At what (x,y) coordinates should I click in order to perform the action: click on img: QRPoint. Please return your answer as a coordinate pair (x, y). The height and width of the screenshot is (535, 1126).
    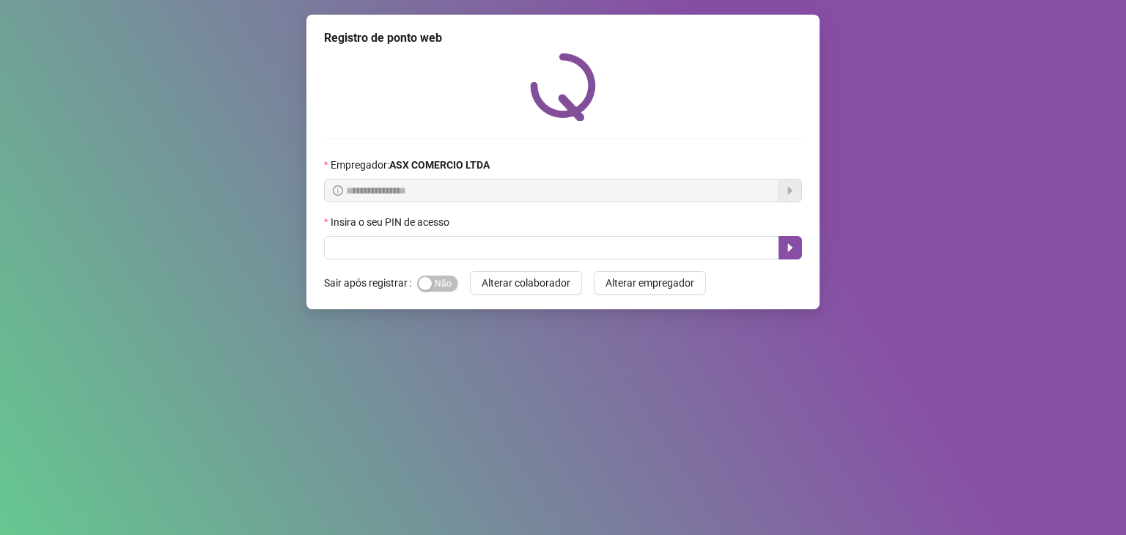
    Looking at the image, I should click on (563, 87).